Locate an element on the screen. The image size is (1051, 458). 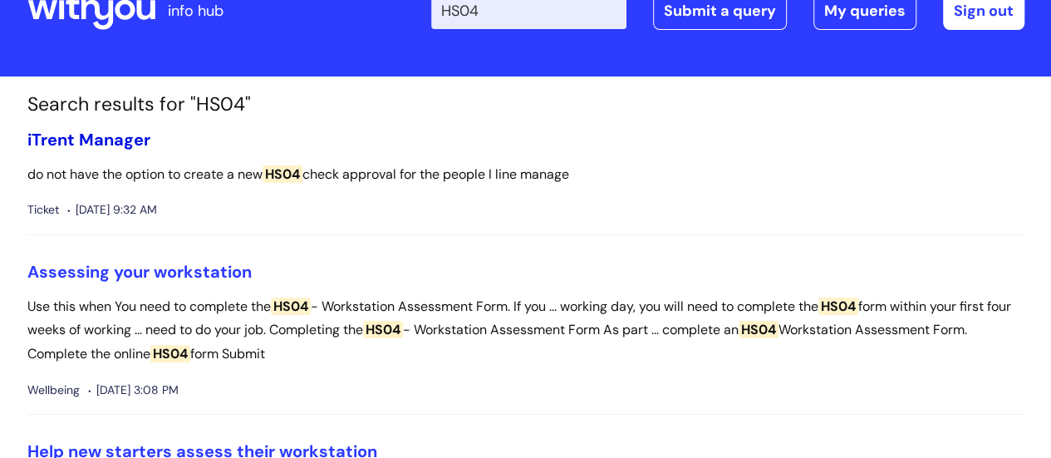
a: iTrent Manager is located at coordinates (89, 140).